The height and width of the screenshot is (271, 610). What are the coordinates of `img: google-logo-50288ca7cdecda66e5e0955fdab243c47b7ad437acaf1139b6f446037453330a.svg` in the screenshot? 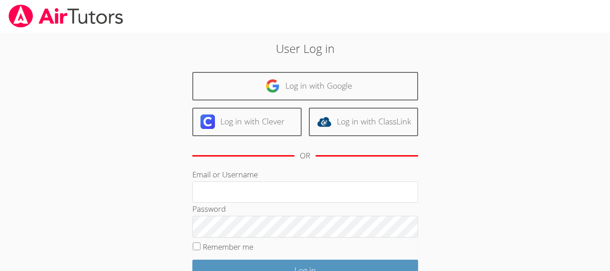 It's located at (273, 86).